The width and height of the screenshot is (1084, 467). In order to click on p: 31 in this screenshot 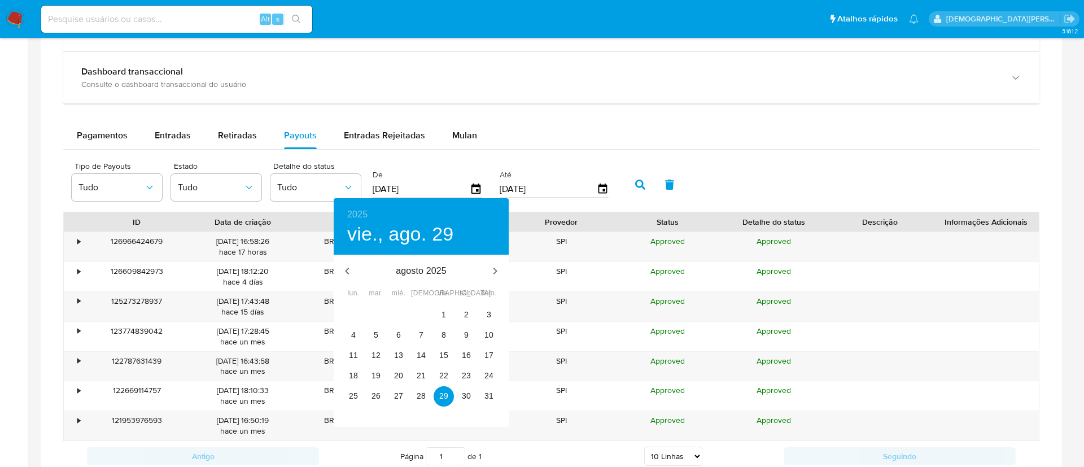, I will do `click(489, 396)`.